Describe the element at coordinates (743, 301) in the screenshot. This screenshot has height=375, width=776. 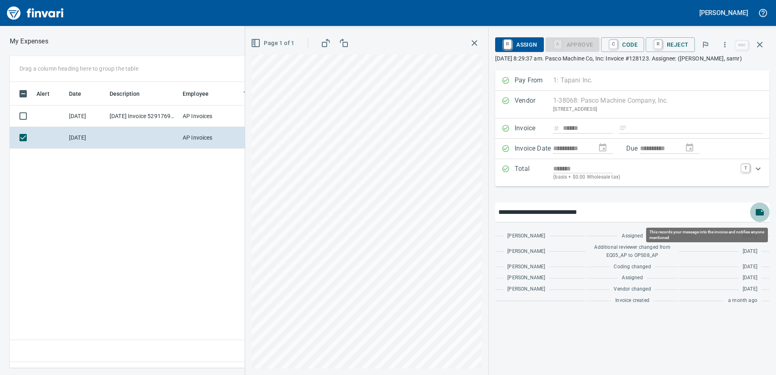
I see `span: a month ago` at that location.